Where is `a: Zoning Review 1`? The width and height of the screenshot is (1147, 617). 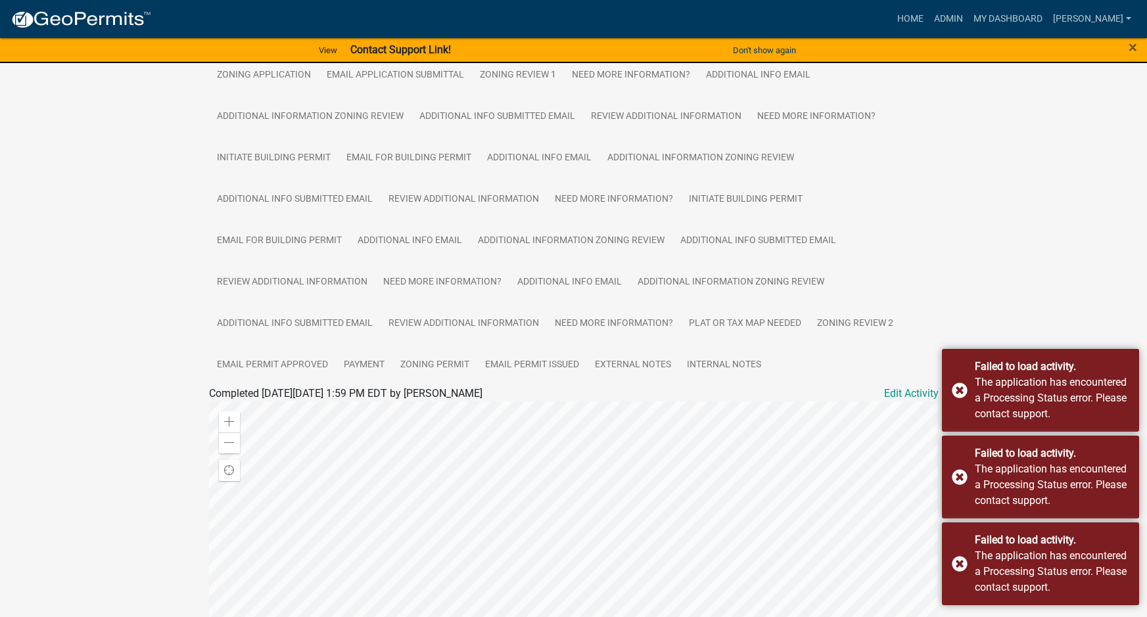
a: Zoning Review 1 is located at coordinates (518, 76).